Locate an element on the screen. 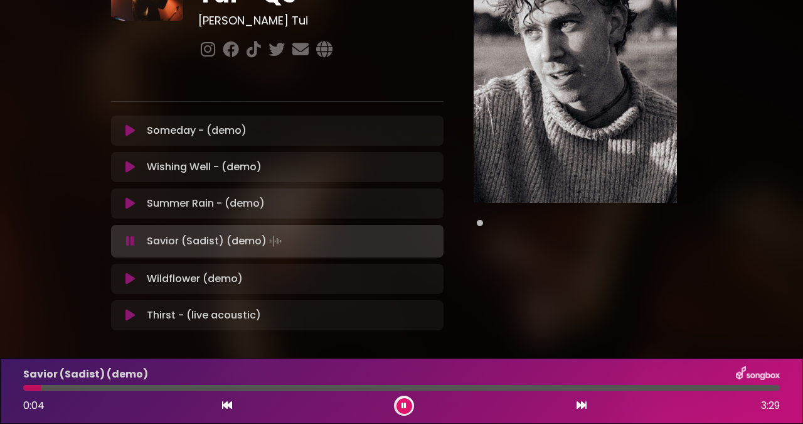  p: Thirst - (live acoustic) is located at coordinates (204, 315).